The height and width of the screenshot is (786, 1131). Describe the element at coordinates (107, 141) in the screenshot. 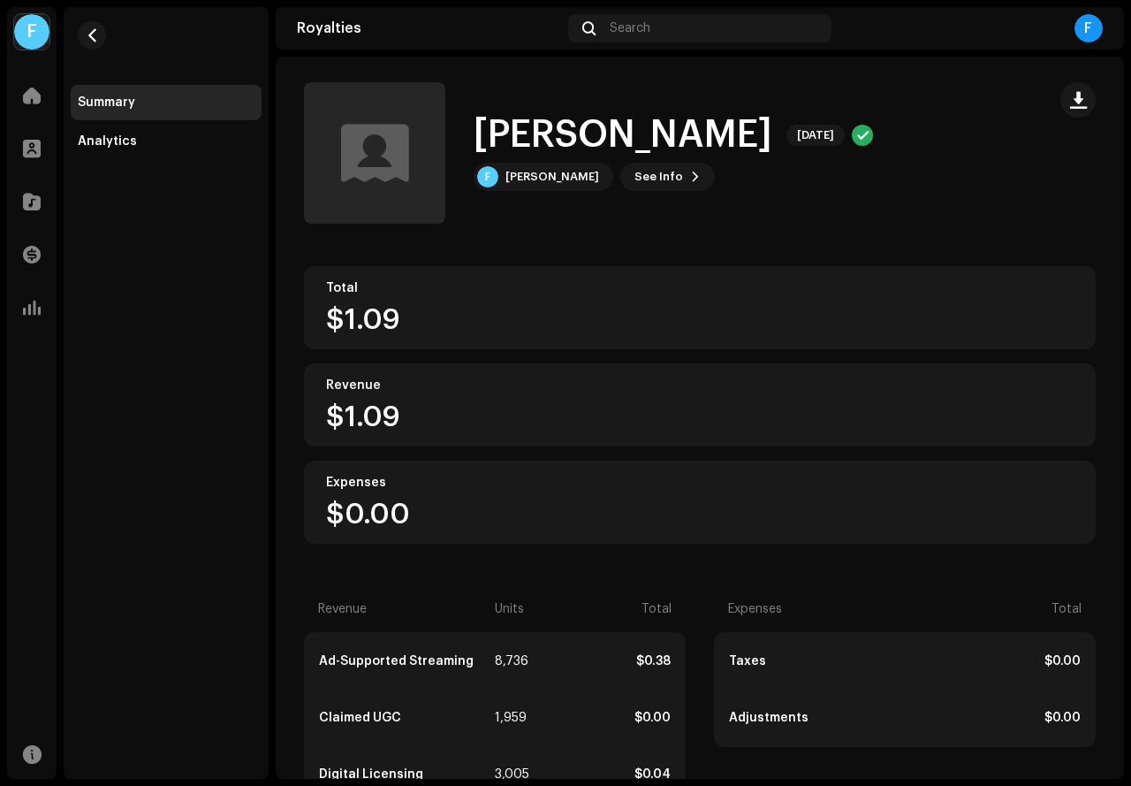

I see `div: Analytics` at that location.